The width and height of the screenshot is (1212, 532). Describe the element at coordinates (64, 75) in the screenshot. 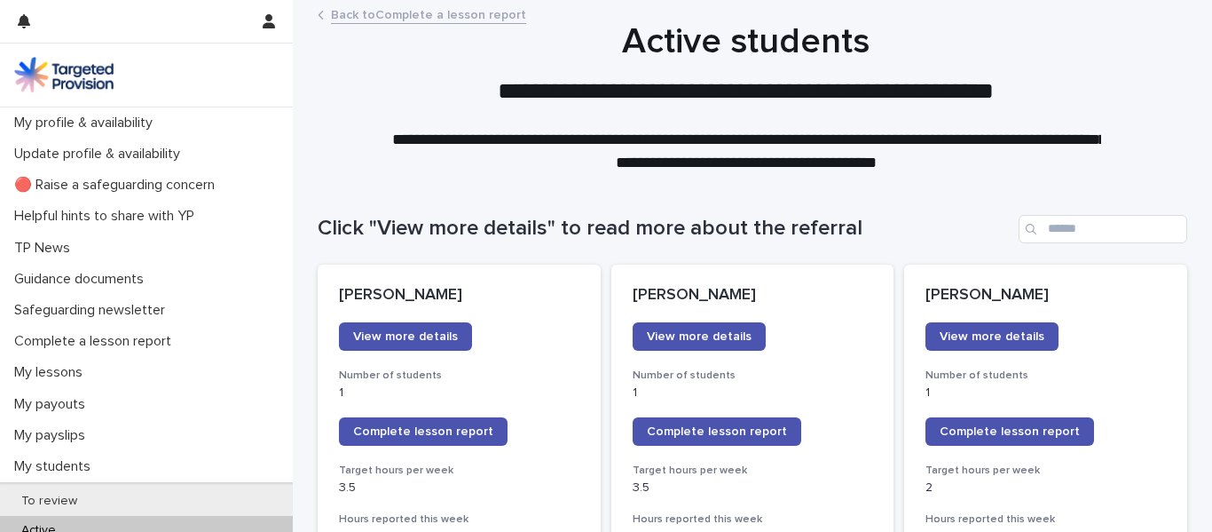

I see `img: M5nRWzHhSzIhMunXDL62` at that location.